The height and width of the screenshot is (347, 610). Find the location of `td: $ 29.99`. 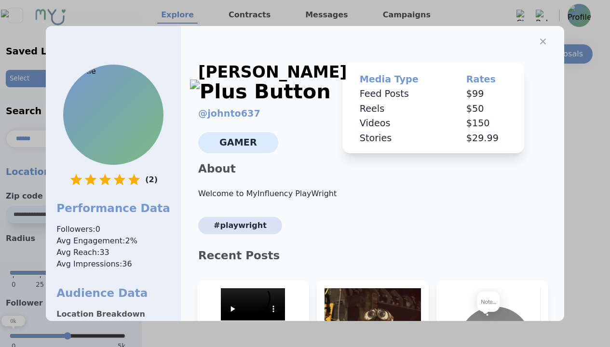

td: $ 29.99 is located at coordinates (487, 138).